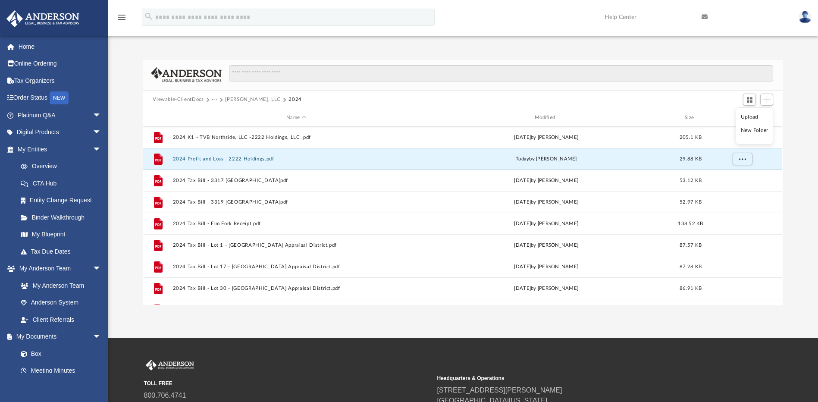 The image size is (818, 402). What do you see at coordinates (61, 303) in the screenshot?
I see `a: Anderson System` at bounding box center [61, 303].